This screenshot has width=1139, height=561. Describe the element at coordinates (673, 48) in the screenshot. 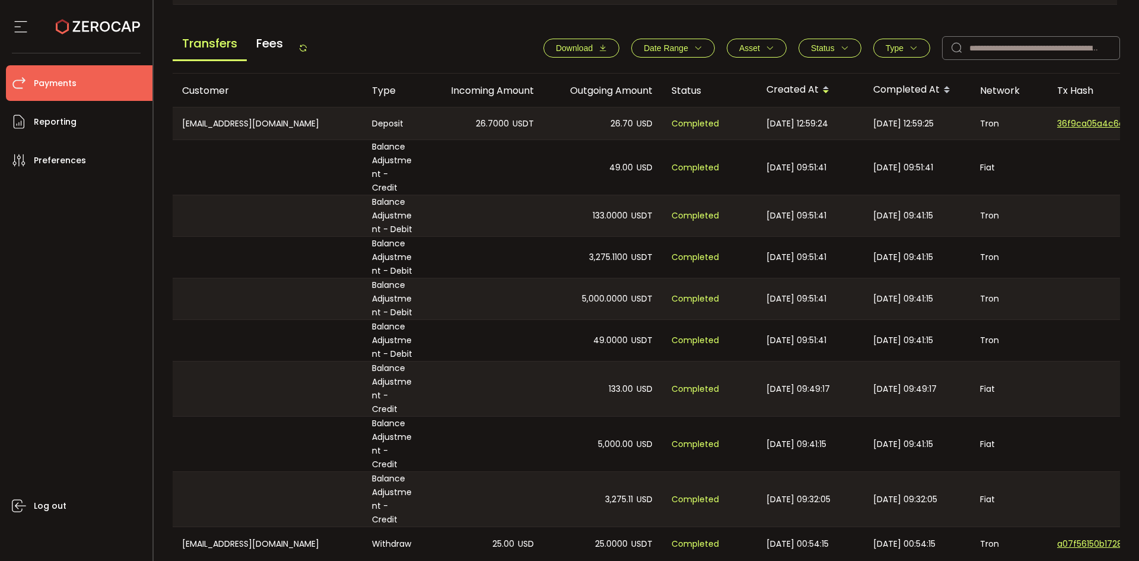

I see `button: Date Range` at that location.